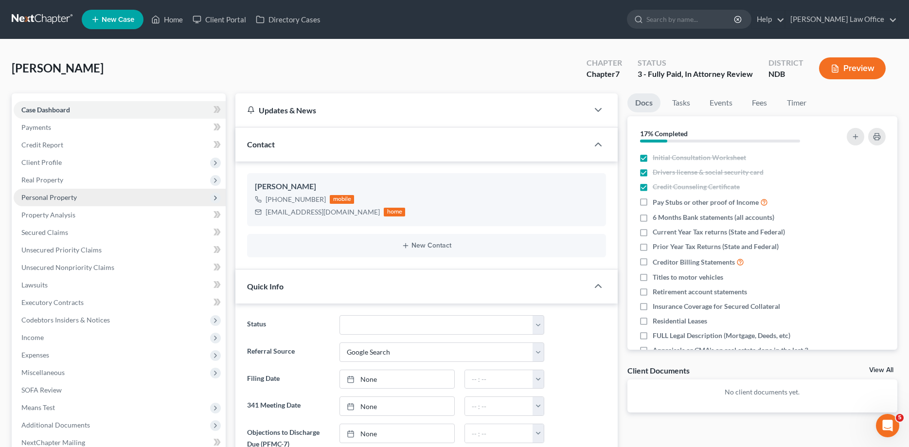 The width and height of the screenshot is (909, 447). I want to click on span: Titles to motor vehicles, so click(687, 277).